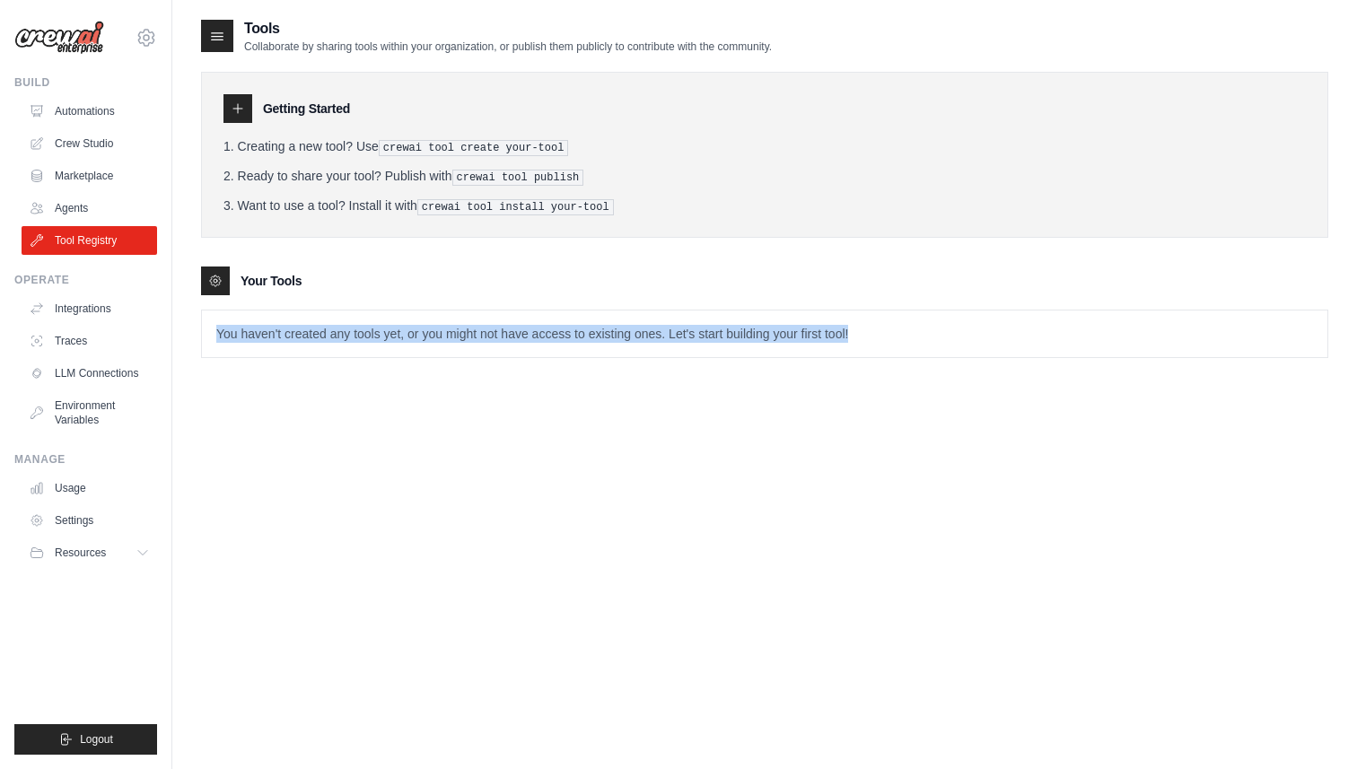 Image resolution: width=1357 pixels, height=769 pixels. I want to click on a: Settings, so click(89, 521).